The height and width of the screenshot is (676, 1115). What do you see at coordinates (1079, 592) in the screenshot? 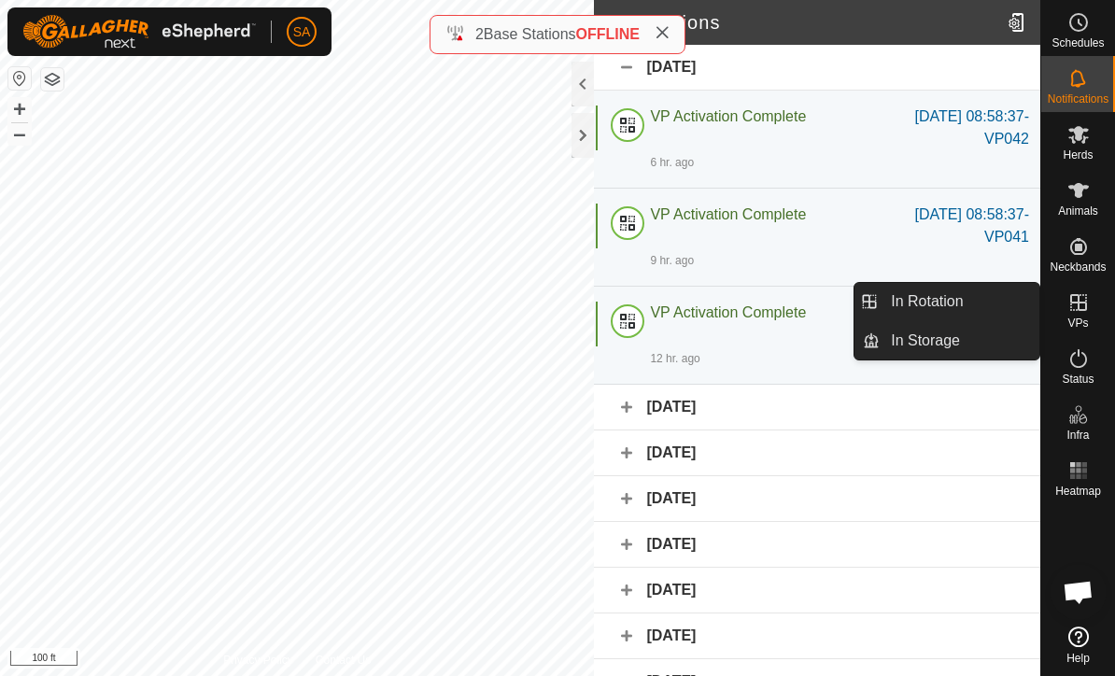
I see `div: Open chat` at bounding box center [1079, 592].